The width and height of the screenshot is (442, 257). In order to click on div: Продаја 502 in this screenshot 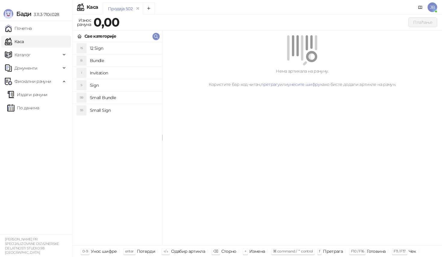, I will do `click(120, 9)`.